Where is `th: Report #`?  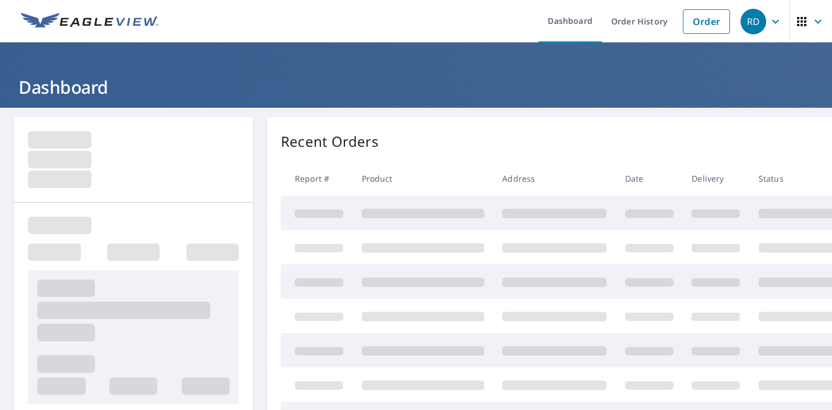
th: Report # is located at coordinates (316, 178).